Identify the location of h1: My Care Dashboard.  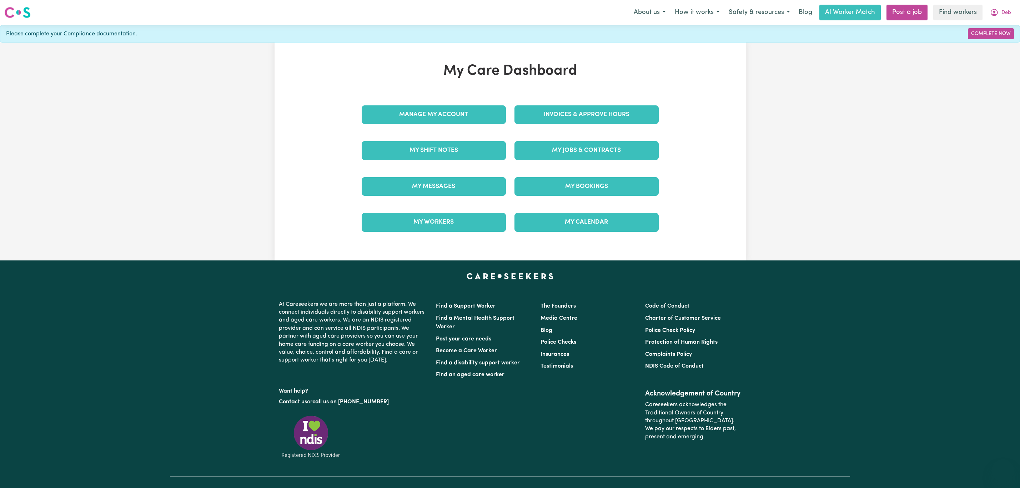
(510, 71).